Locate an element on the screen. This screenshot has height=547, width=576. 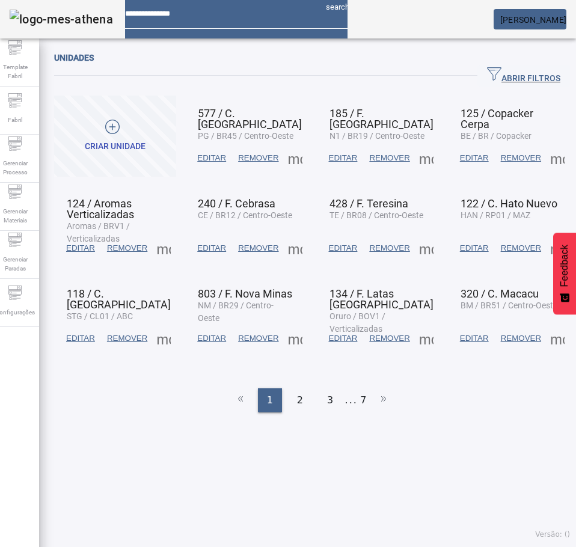
span: 2 is located at coordinates (300, 400).